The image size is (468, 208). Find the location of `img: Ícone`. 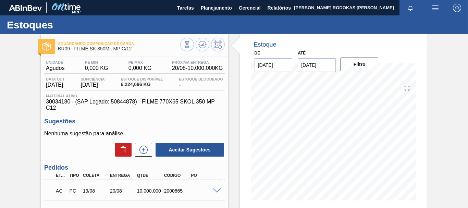

img: Ícone is located at coordinates (46, 46).